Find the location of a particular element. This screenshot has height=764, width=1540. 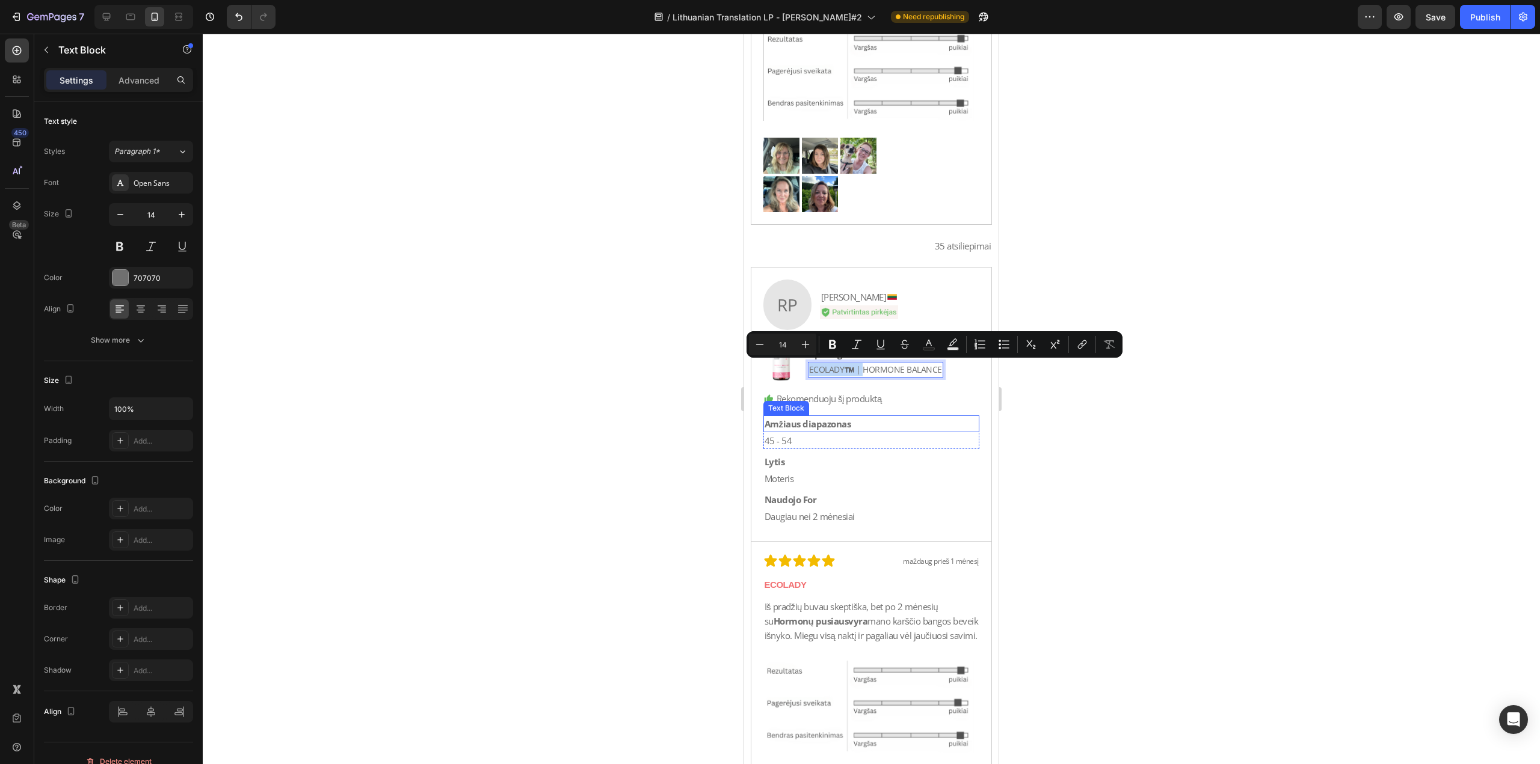

p: Amžiaus diapazonas is located at coordinates (128, 390).